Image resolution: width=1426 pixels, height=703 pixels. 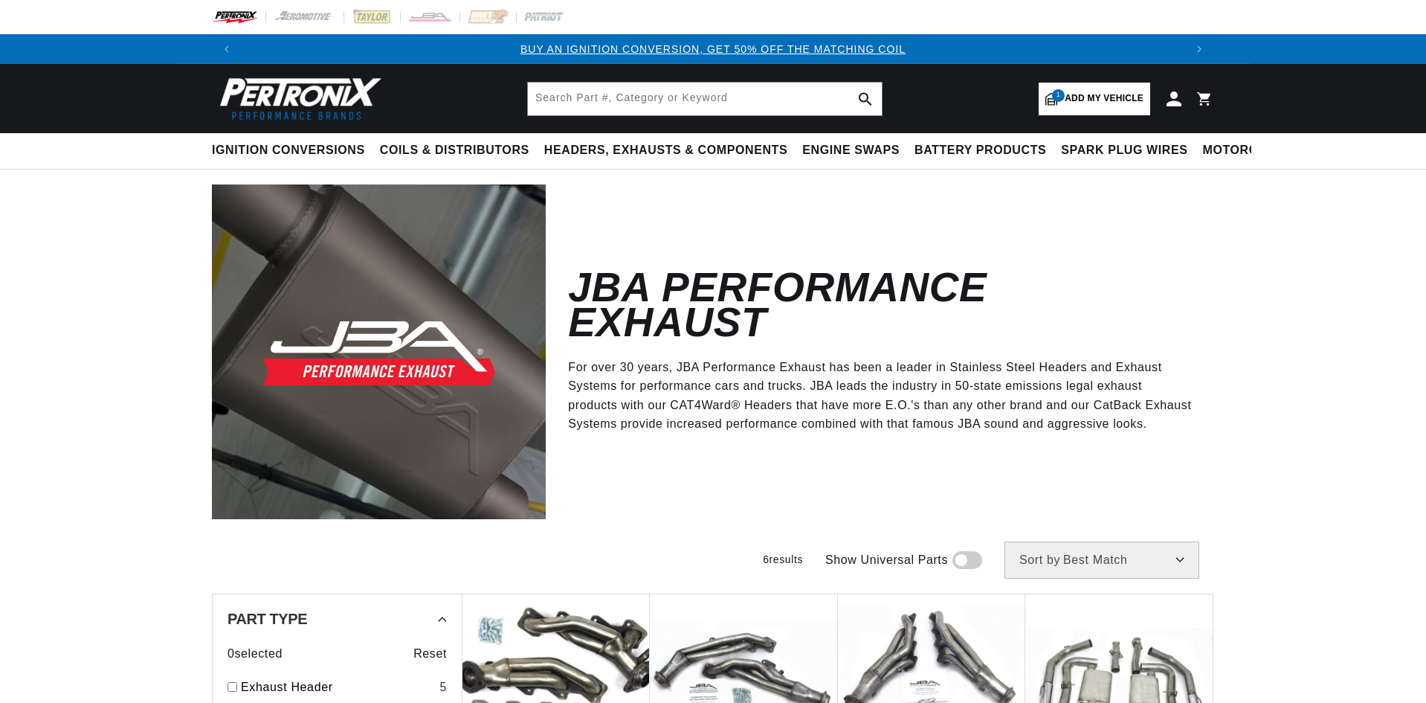 I want to click on span: Spark Plug Wires, so click(x=1124, y=150).